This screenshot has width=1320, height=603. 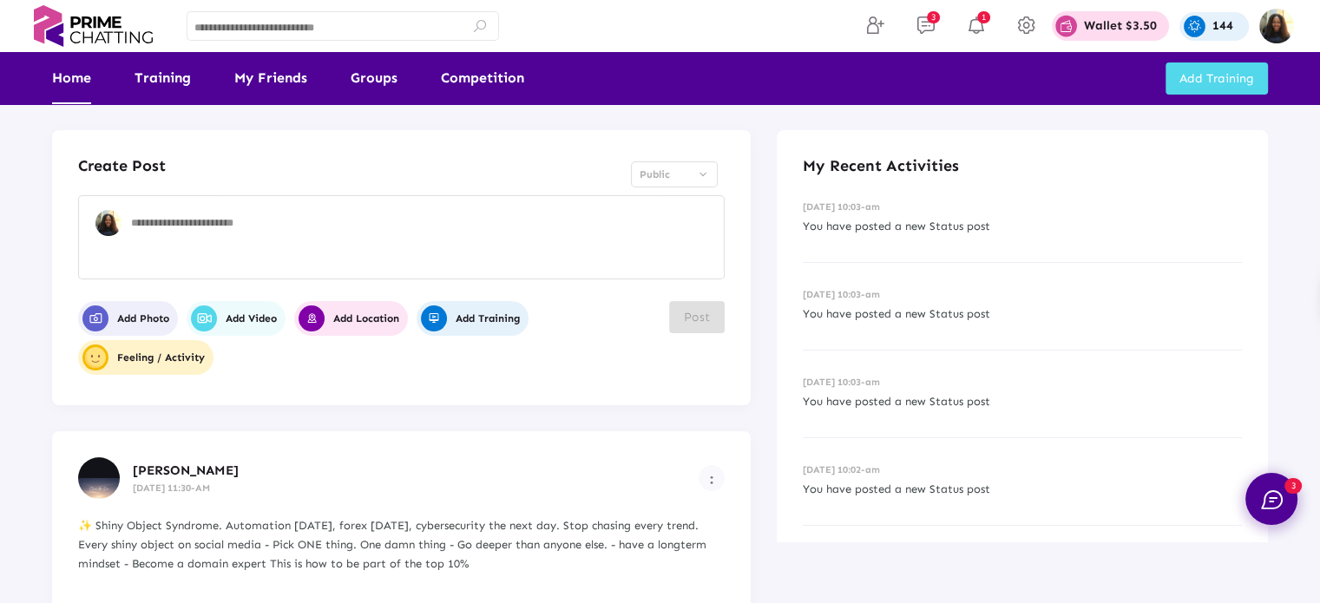 What do you see at coordinates (351, 319) in the screenshot?
I see `button: Add Location` at bounding box center [351, 319].